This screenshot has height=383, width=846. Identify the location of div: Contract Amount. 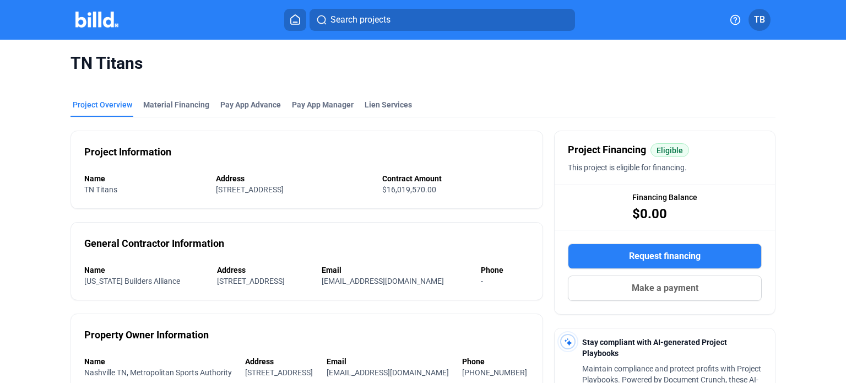
(456, 178).